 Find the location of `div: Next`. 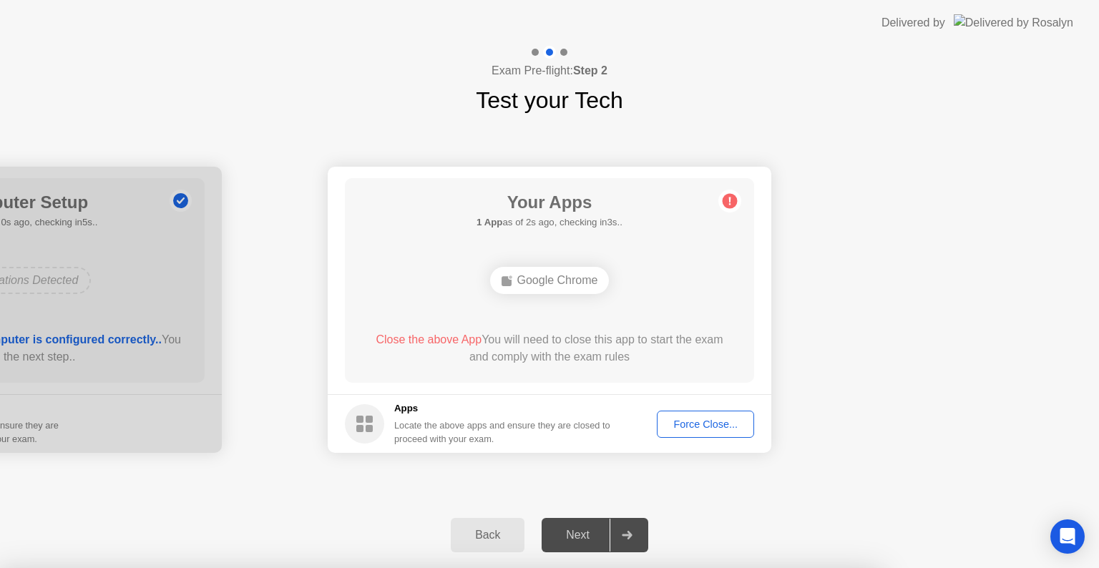

div: Next is located at coordinates (577, 535).